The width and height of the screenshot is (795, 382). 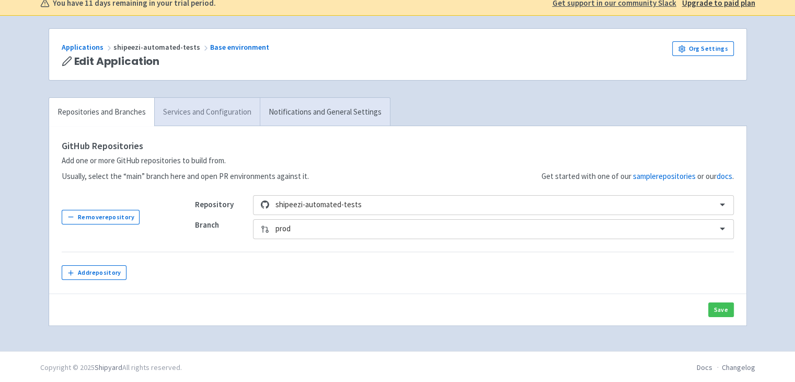 I want to click on p: Add one or more GitHub repositories to build from., so click(x=185, y=161).